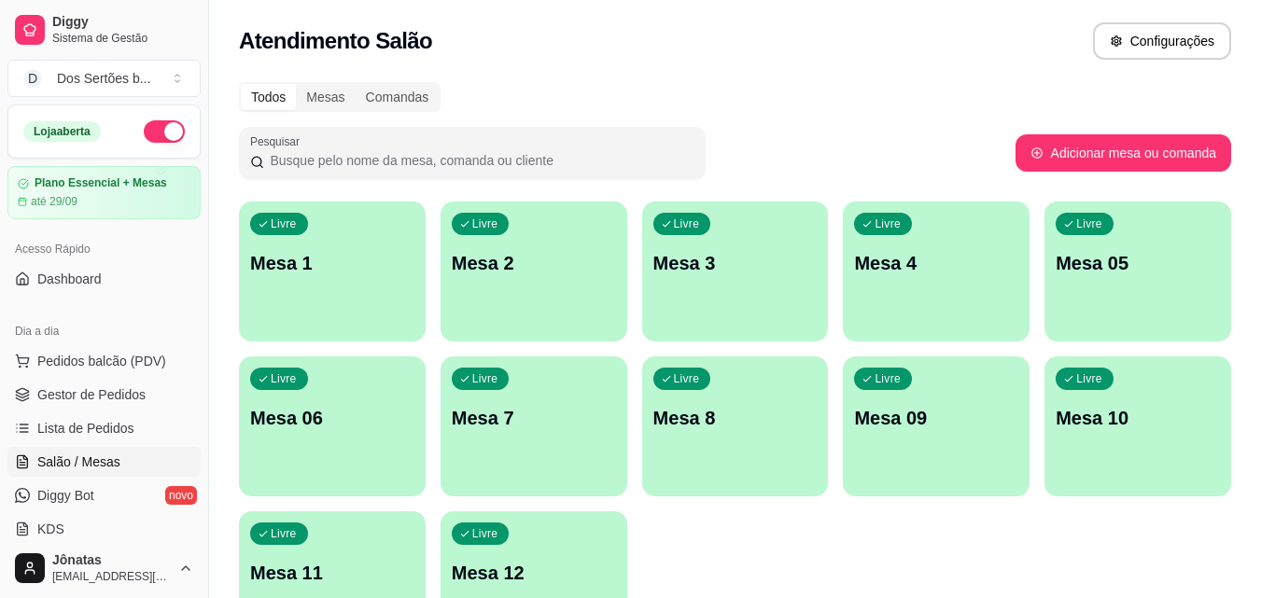 This screenshot has height=598, width=1261. Describe the element at coordinates (534, 263) in the screenshot. I see `p: Mesa 2` at that location.